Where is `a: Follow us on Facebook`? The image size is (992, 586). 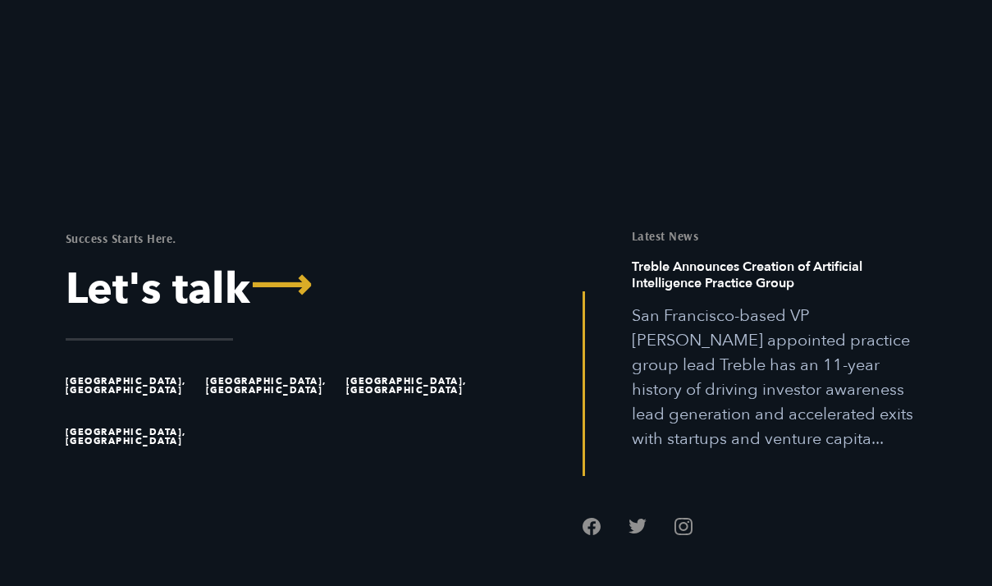 a: Follow us on Facebook is located at coordinates (591, 526).